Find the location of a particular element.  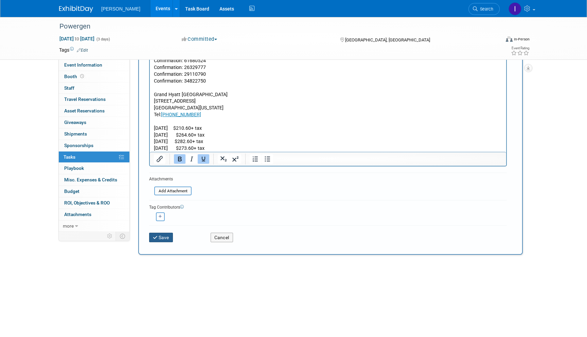

span: Misc. Expenses & Credits is located at coordinates (91, 180).